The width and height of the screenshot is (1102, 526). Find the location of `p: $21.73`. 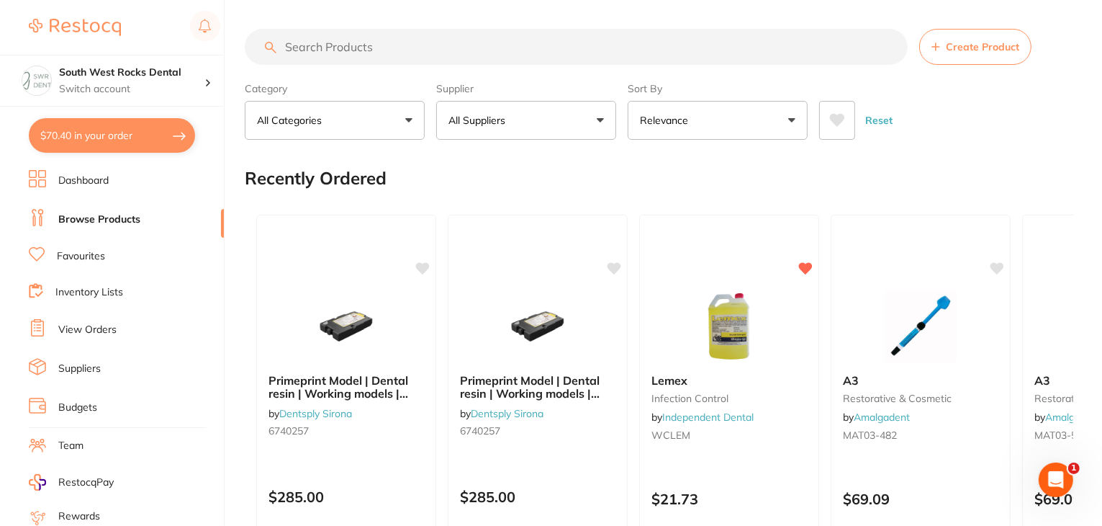

p: $21.73 is located at coordinates (729, 498).